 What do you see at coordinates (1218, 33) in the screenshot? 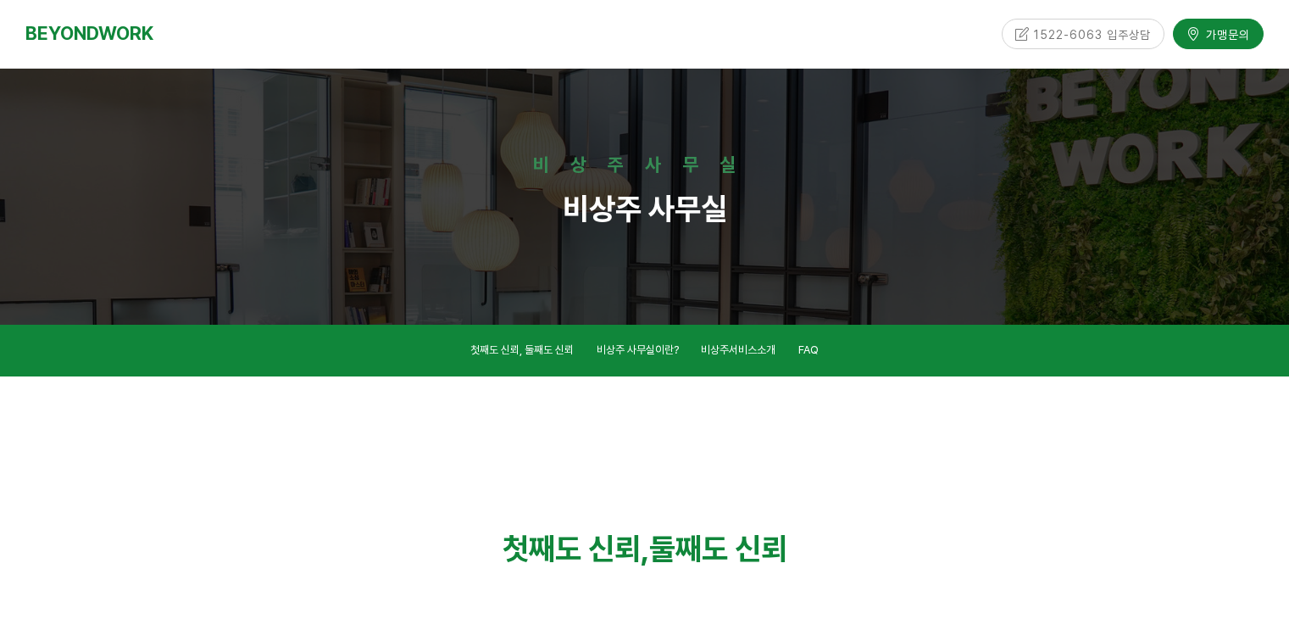
I see `a: 가맹문의` at bounding box center [1218, 33].